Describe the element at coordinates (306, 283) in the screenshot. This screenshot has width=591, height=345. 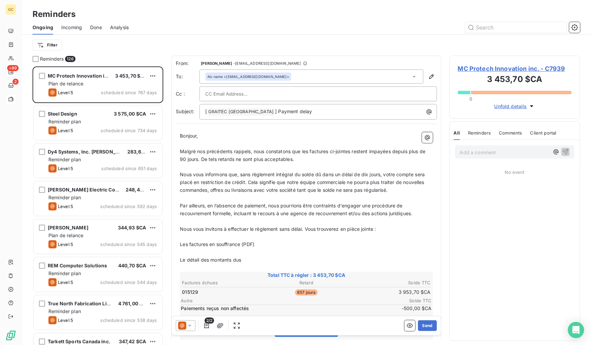
I see `th: Retard` at that location.